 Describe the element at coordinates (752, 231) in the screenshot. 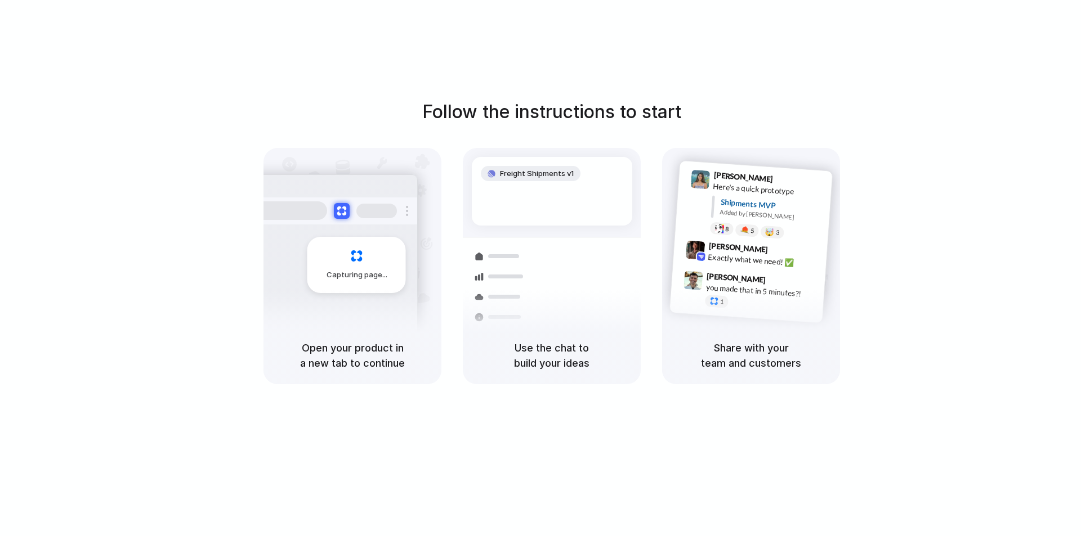

I see `span: 5` at that location.